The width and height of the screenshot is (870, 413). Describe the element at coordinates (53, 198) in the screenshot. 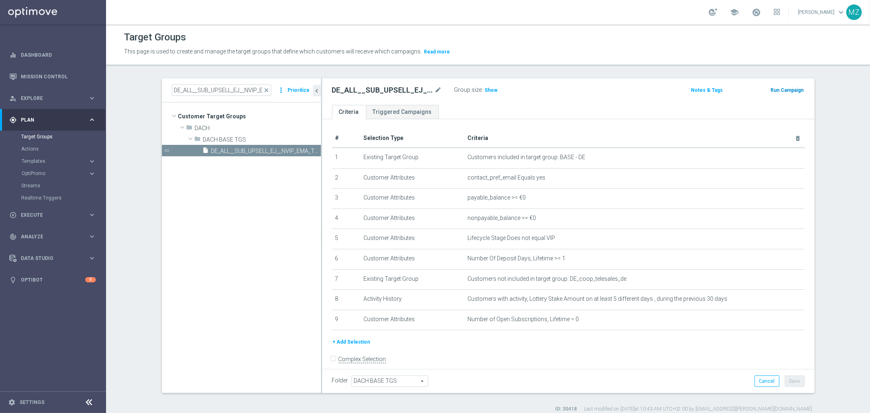

I see `a: Realtime Triggers` at that location.